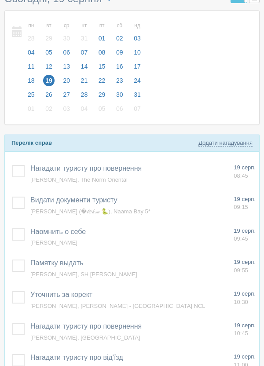  I want to click on a: 30, so click(120, 97).